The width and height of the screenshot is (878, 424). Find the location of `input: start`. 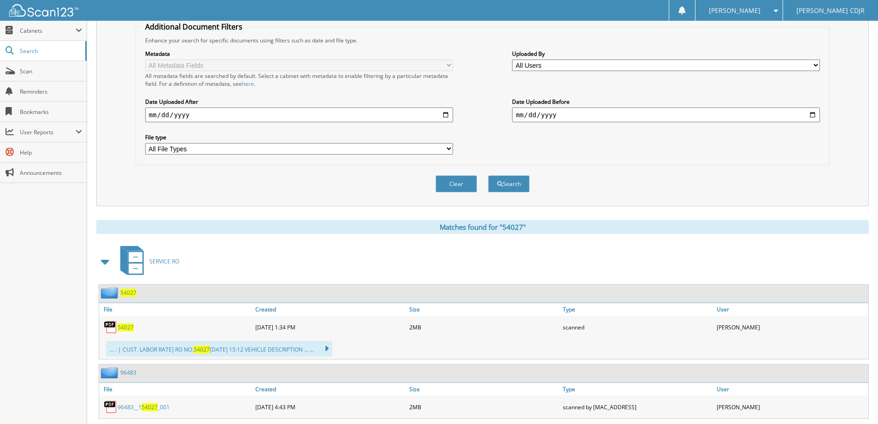

input: start is located at coordinates (299, 115).